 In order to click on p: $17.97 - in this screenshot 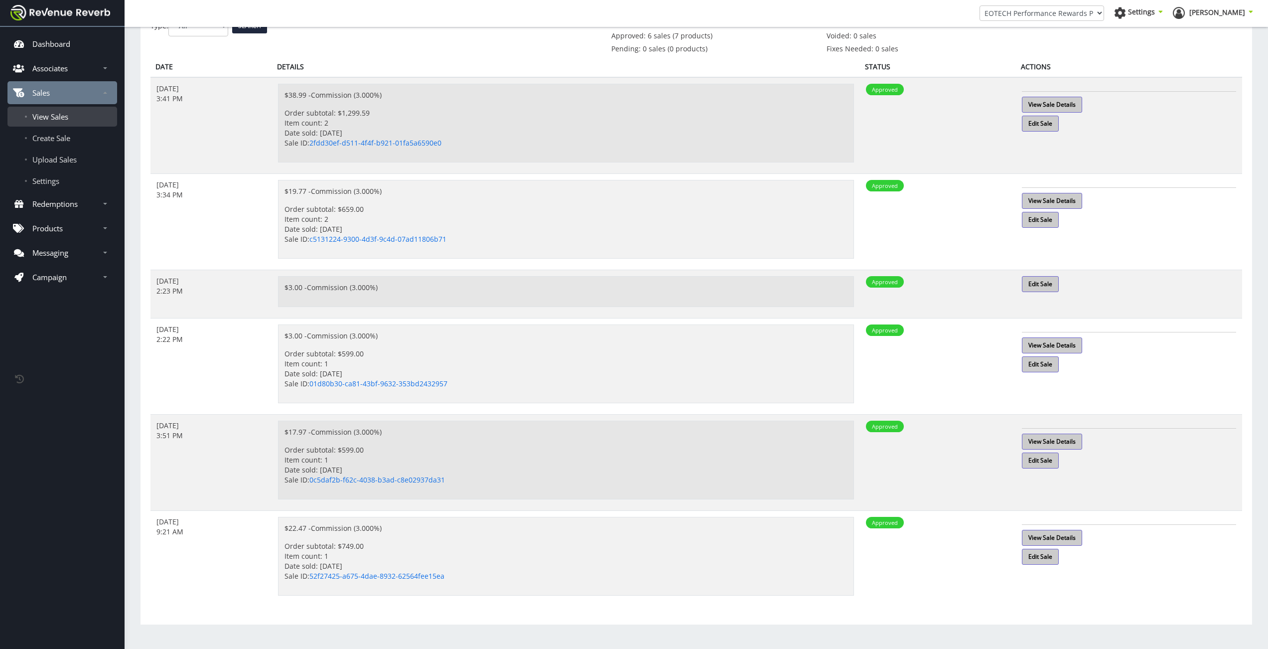, I will do `click(566, 432)`.